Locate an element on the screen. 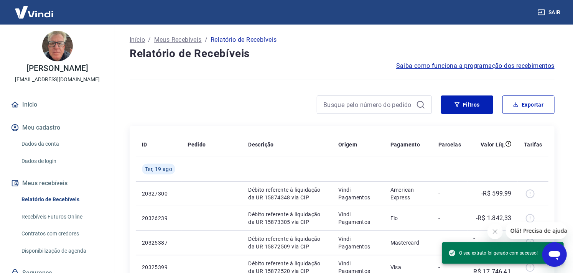  span: O seu extrato foi gerado com sucesso! is located at coordinates (493, 253).